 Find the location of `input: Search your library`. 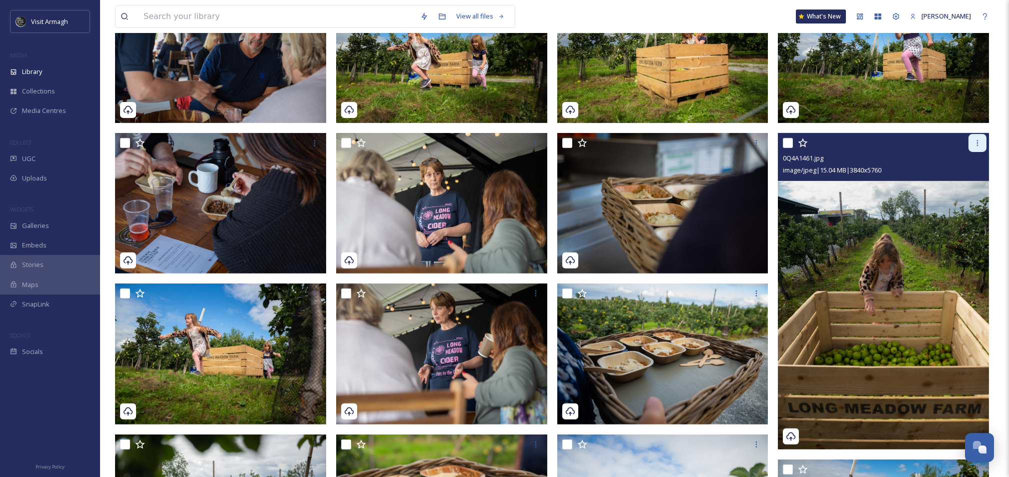

input: Search your library is located at coordinates (277, 17).